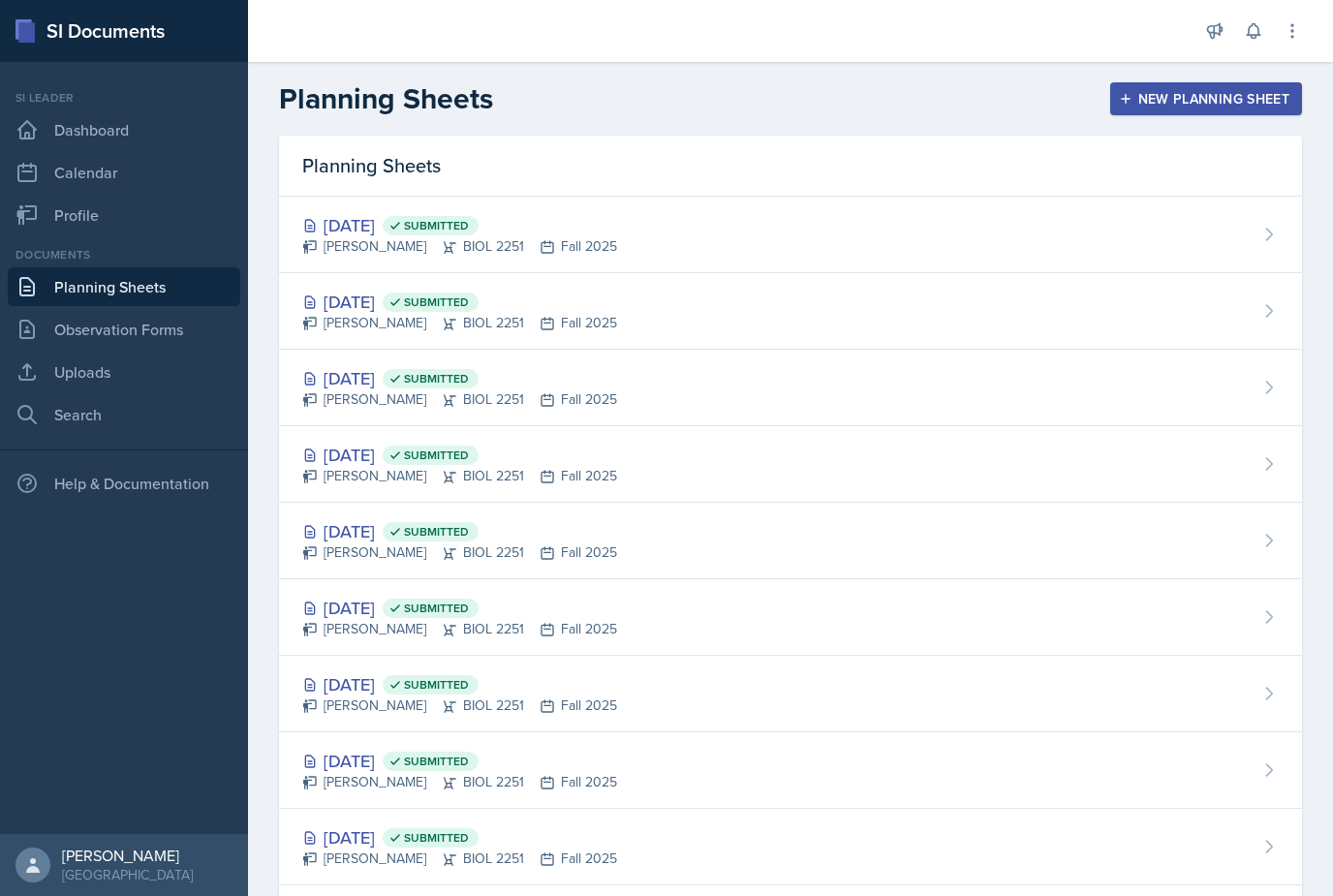 This screenshot has height=896, width=1333. What do you see at coordinates (124, 215) in the screenshot?
I see `a: Profile` at bounding box center [124, 215].